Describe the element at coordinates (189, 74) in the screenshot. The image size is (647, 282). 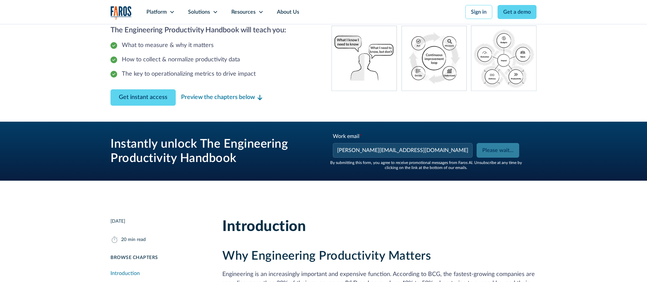
I see `div: The key to operationalizing metrics to drive impact` at that location.